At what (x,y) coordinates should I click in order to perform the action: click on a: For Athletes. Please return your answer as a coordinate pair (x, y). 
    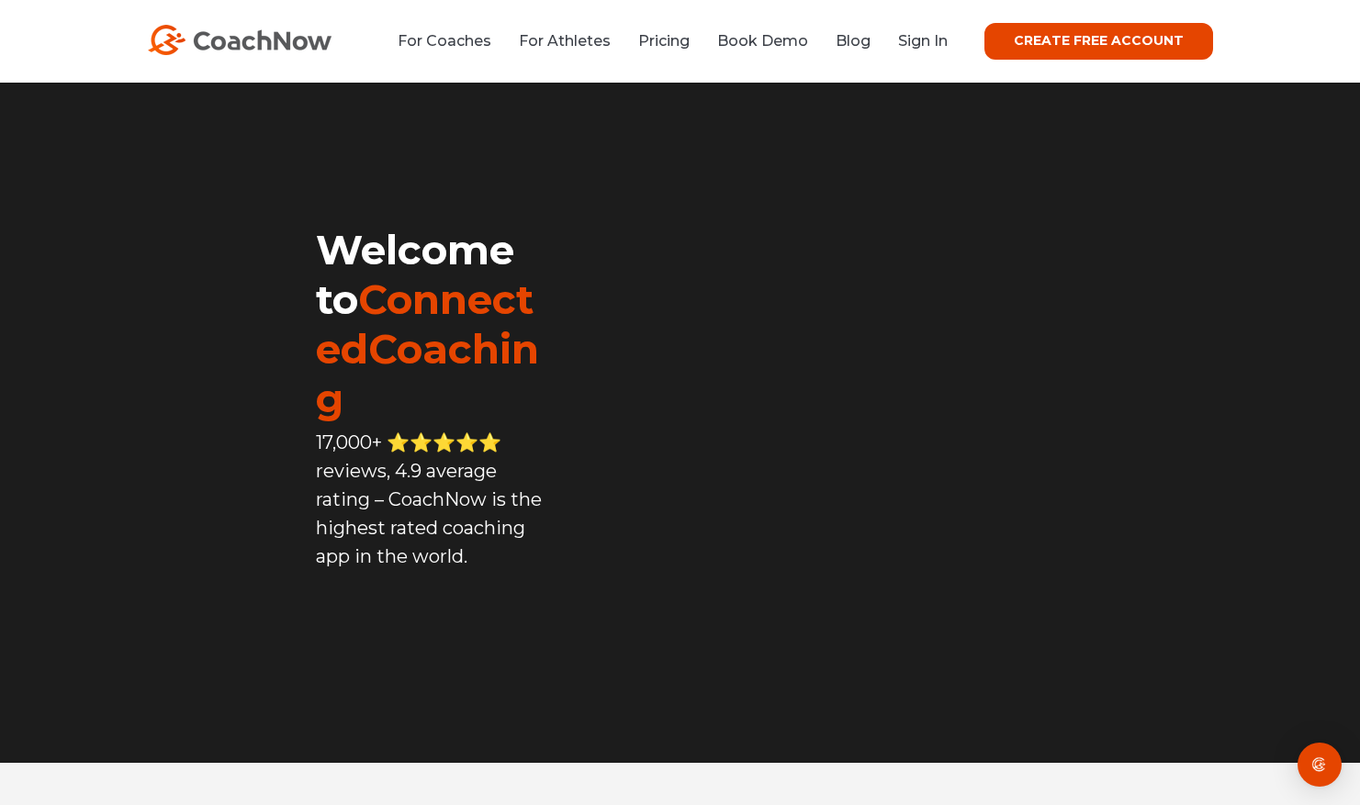
    Looking at the image, I should click on (565, 40).